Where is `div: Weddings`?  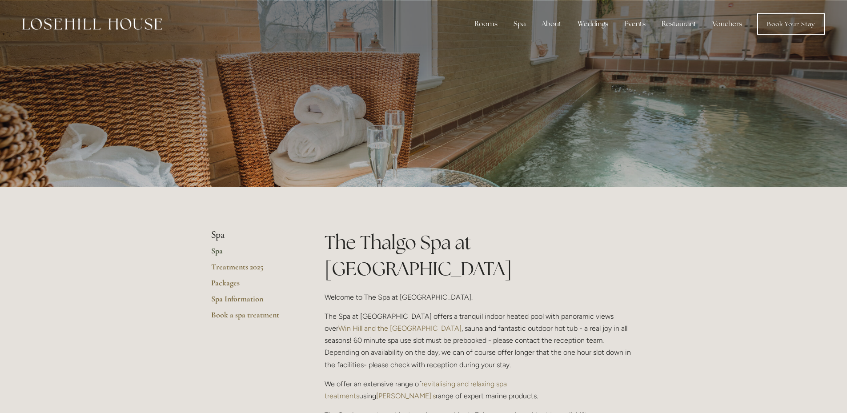
div: Weddings is located at coordinates (592, 24).